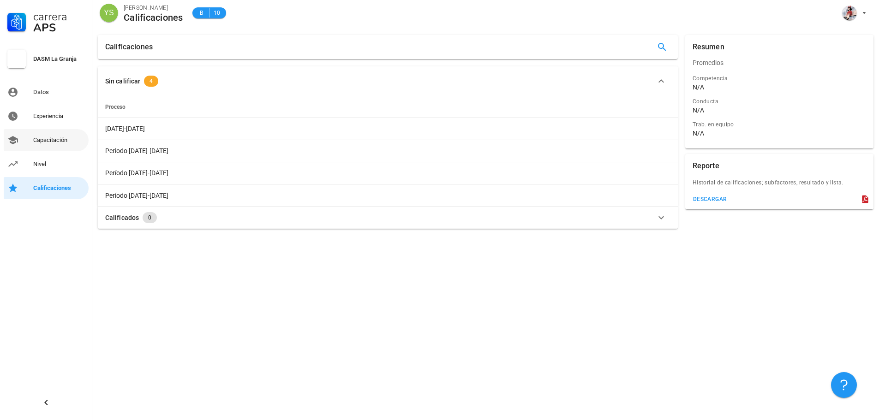  I want to click on div: Nivel, so click(59, 164).